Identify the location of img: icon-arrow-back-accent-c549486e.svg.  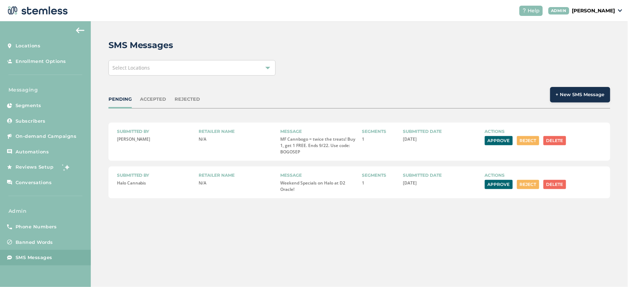
(80, 30).